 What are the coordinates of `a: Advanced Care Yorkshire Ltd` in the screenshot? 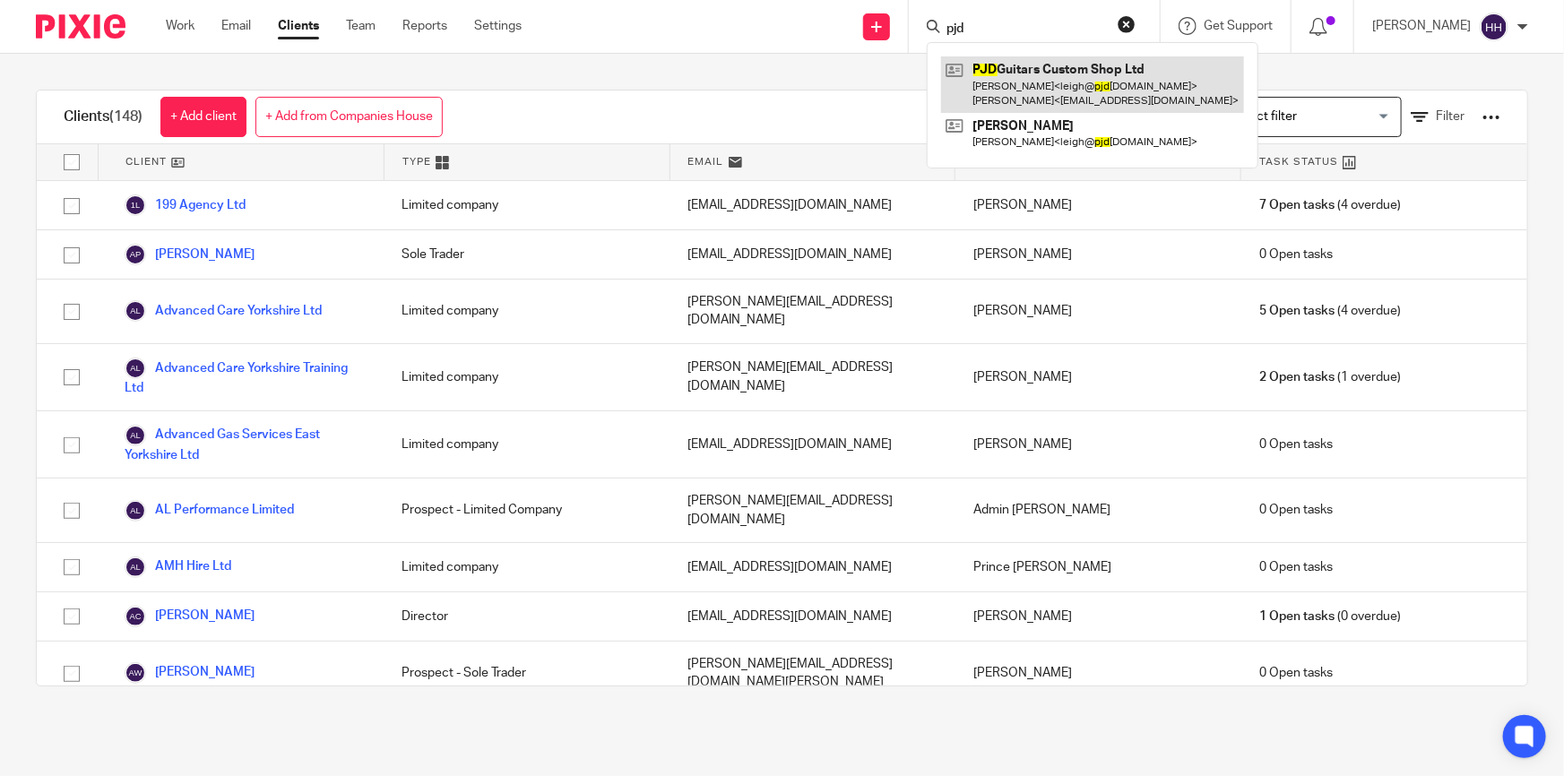 It's located at (223, 311).